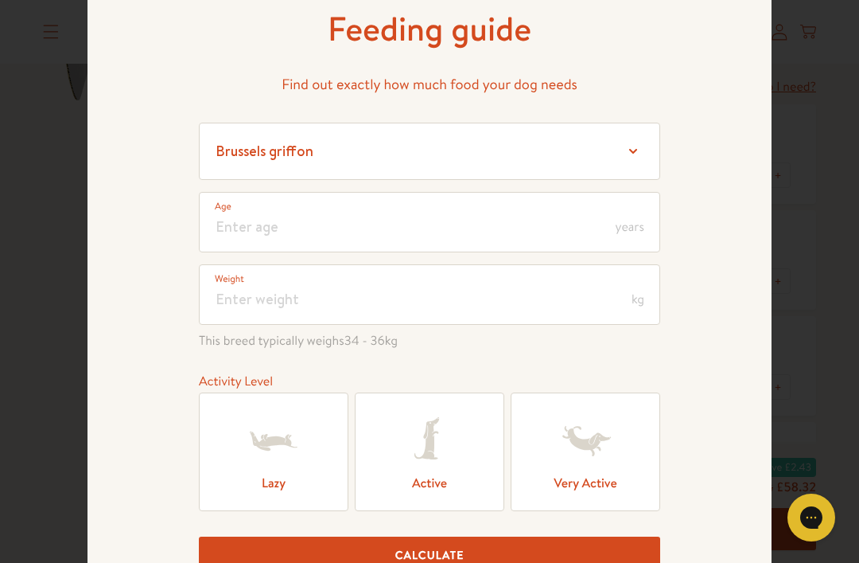  I want to click on label: Age, so click(223, 206).